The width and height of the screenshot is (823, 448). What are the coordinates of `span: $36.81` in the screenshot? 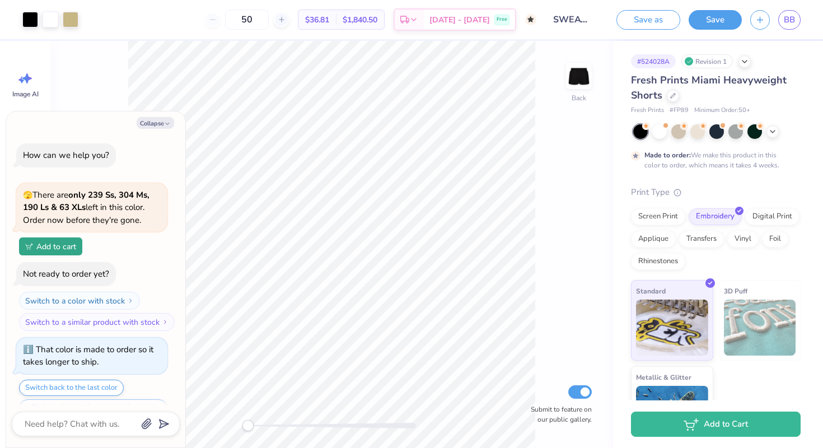 It's located at (317, 20).